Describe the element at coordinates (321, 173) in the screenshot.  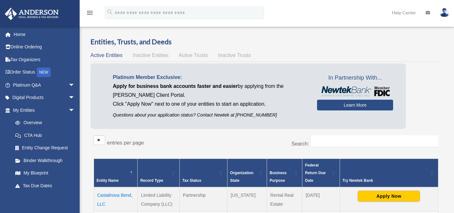
I see `th: Federal Return Due Date: Activate to sort` at that location.